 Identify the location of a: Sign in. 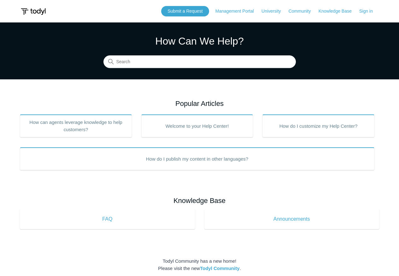
(369, 11).